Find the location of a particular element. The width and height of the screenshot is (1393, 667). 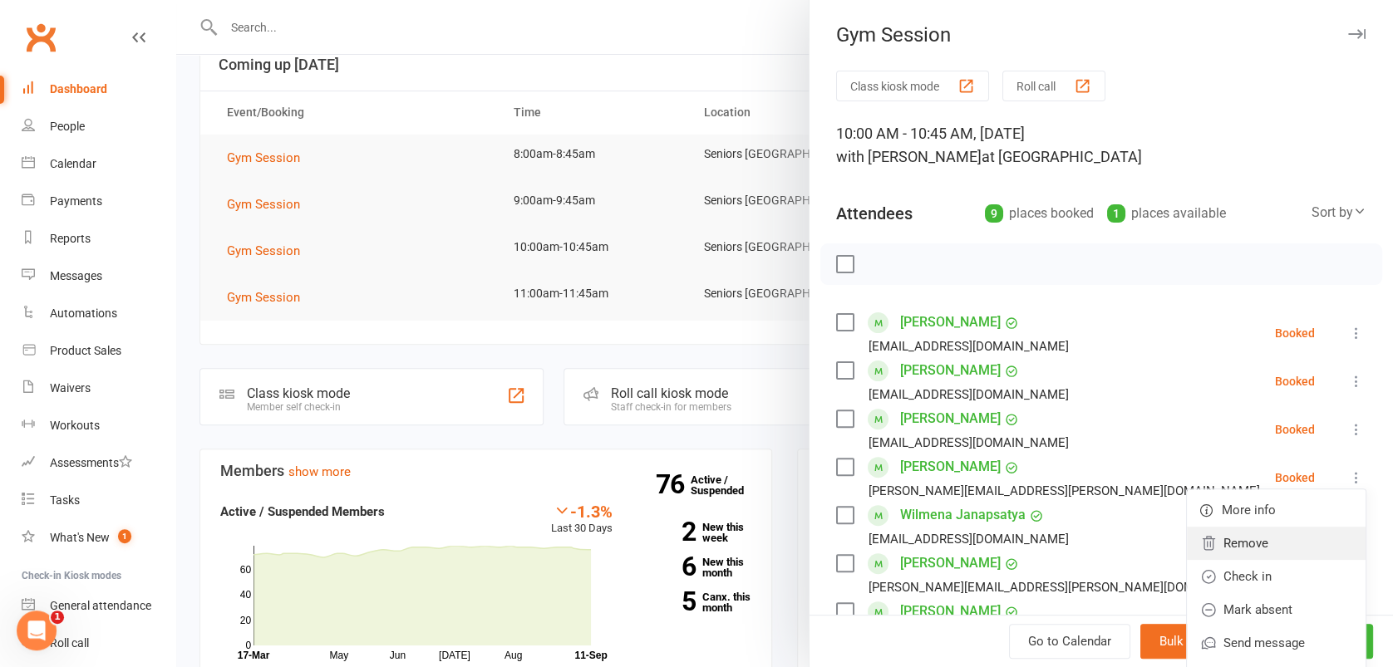

a: Assessments is located at coordinates (98, 463).